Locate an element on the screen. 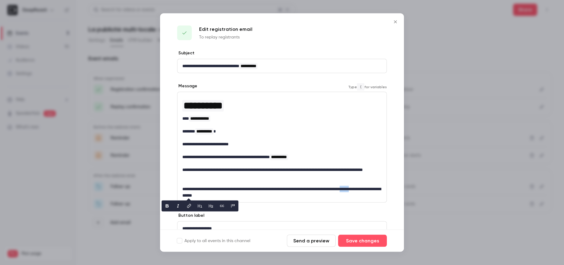 This screenshot has height=265, width=564. button: Save changes is located at coordinates (362, 241).